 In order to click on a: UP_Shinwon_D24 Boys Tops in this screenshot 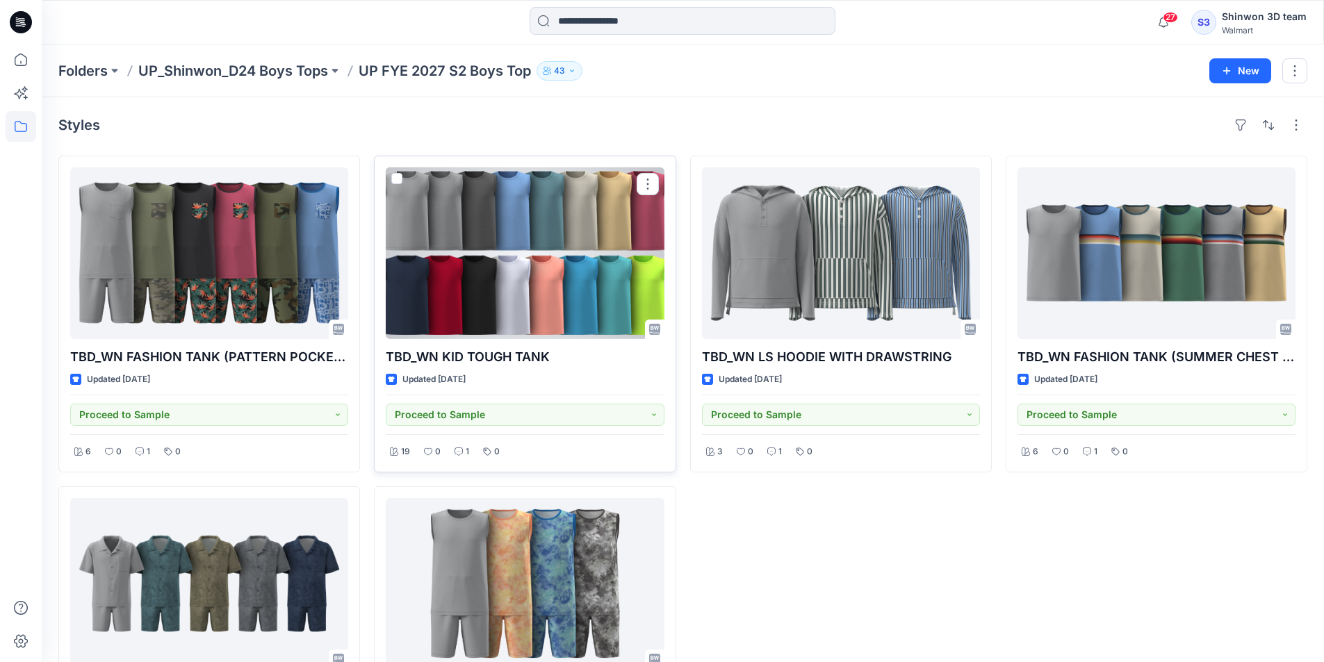, I will do `click(233, 71)`.